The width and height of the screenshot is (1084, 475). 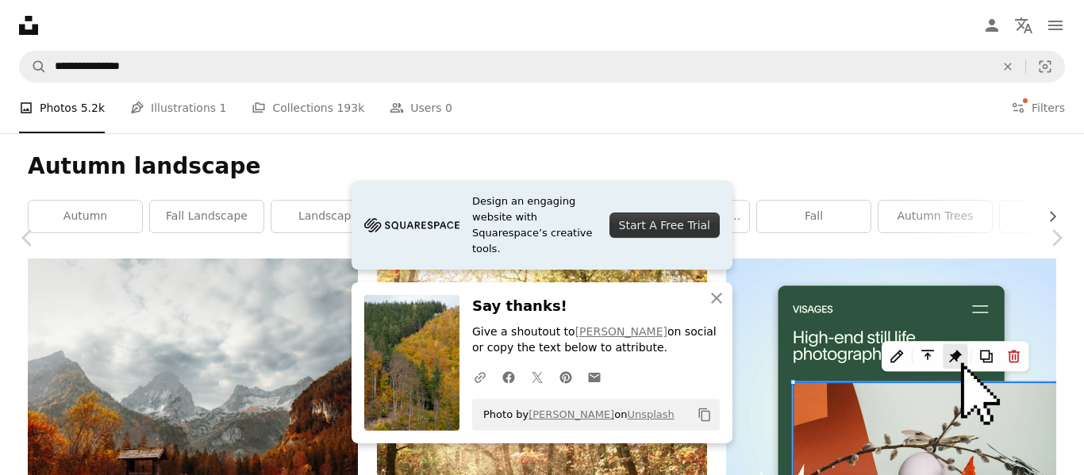 What do you see at coordinates (704, 415) in the screenshot?
I see `button: Copy to clipboard` at bounding box center [704, 415].